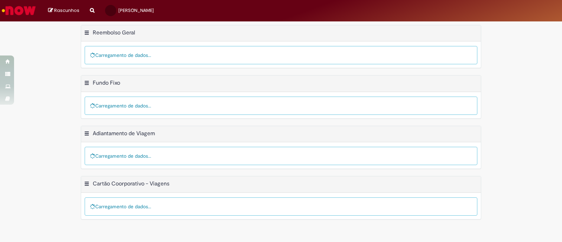 This screenshot has width=562, height=242. What do you see at coordinates (131, 184) in the screenshot?
I see `h2: Cartão Coorporativo - Viagens` at bounding box center [131, 184].